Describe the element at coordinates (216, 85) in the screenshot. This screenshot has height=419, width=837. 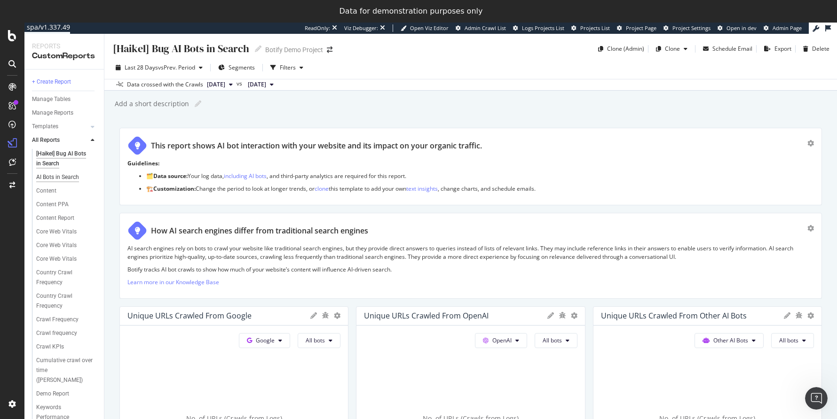
I see `span: 2025 Sep. 27th` at that location.